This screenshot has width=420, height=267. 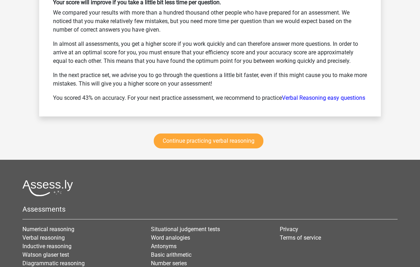 What do you see at coordinates (323, 98) in the screenshot?
I see `a: Verbal Reasoning easy questions` at bounding box center [323, 98].